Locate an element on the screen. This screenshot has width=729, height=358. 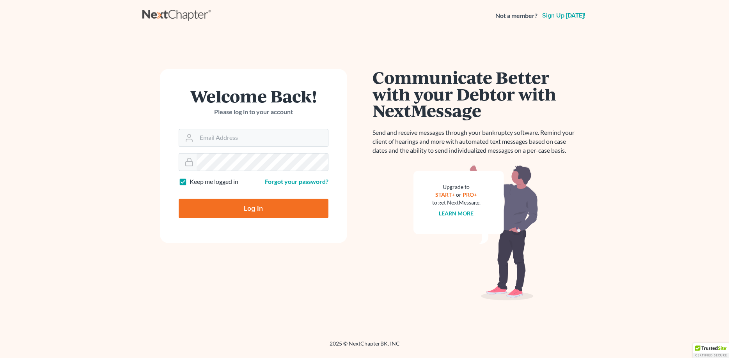
a: Forgot your password? is located at coordinates (296, 181).